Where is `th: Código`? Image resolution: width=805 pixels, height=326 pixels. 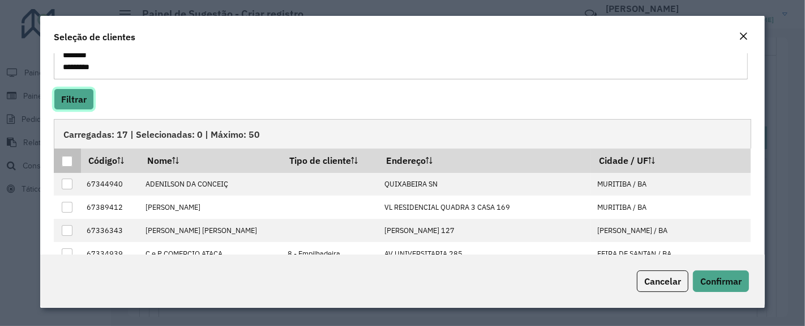
th: Código is located at coordinates (110, 160).